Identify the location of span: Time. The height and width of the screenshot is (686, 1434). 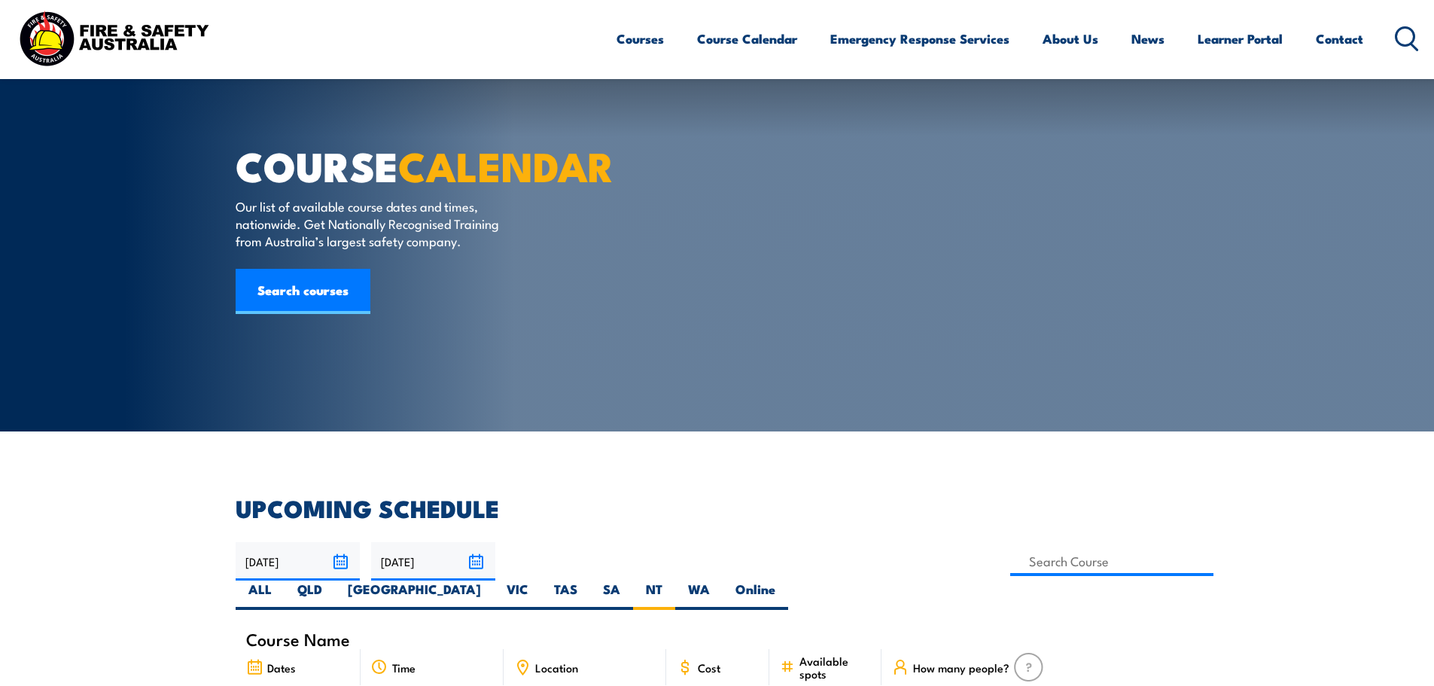
(403, 667).